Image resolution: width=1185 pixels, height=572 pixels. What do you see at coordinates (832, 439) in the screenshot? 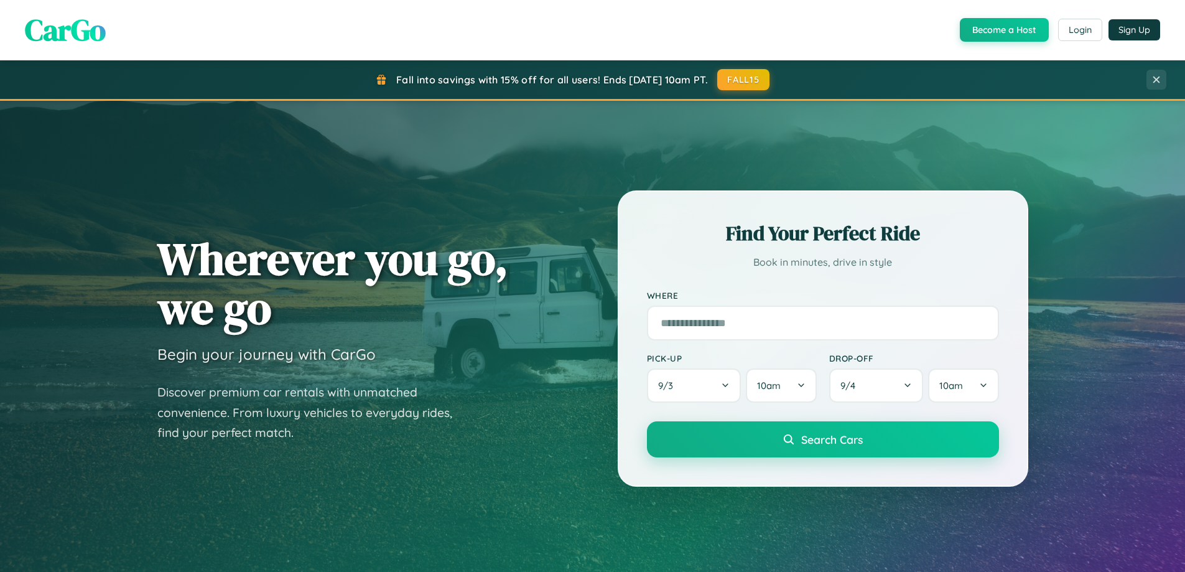
I see `span: Search Cars` at bounding box center [832, 439].